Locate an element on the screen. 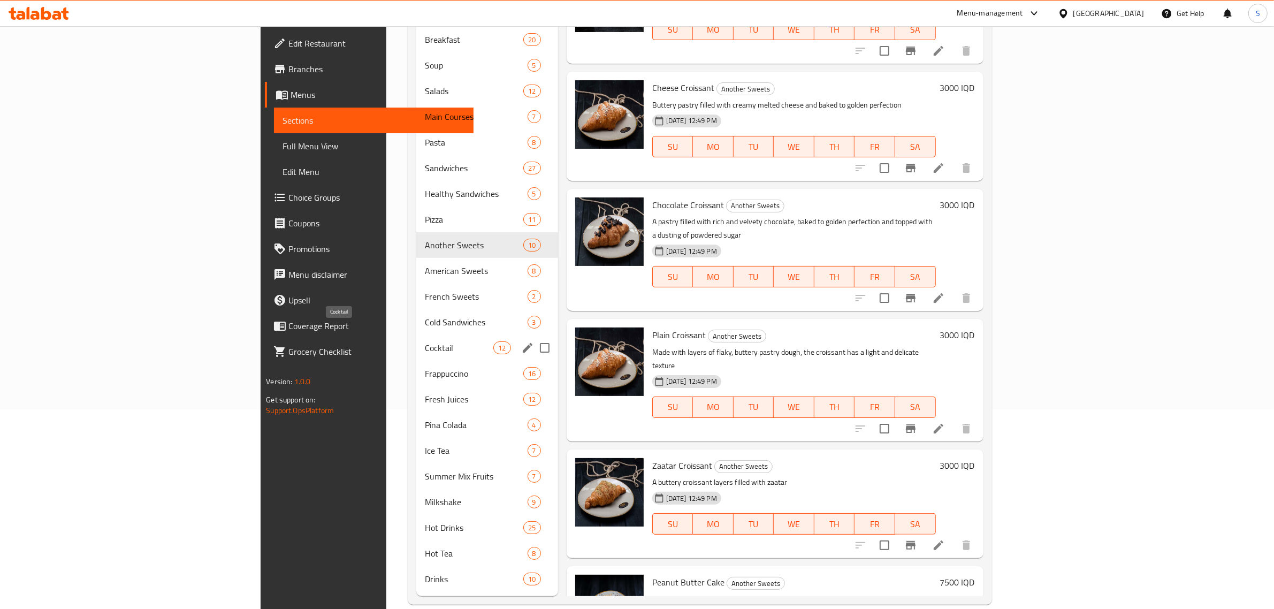 This screenshot has height=609, width=1274. p: Made with layers of flaky, buttery pastry dough, the croissant has a light and delicate texture is located at coordinates (794, 359).